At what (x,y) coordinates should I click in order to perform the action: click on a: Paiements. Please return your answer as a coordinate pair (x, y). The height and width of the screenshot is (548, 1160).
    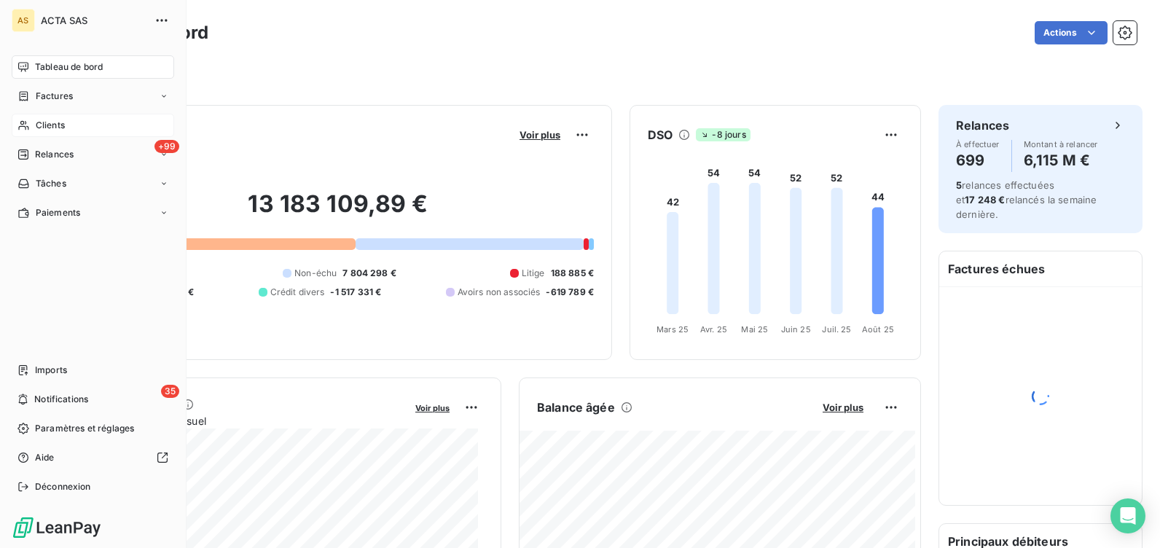
    Looking at the image, I should click on (93, 213).